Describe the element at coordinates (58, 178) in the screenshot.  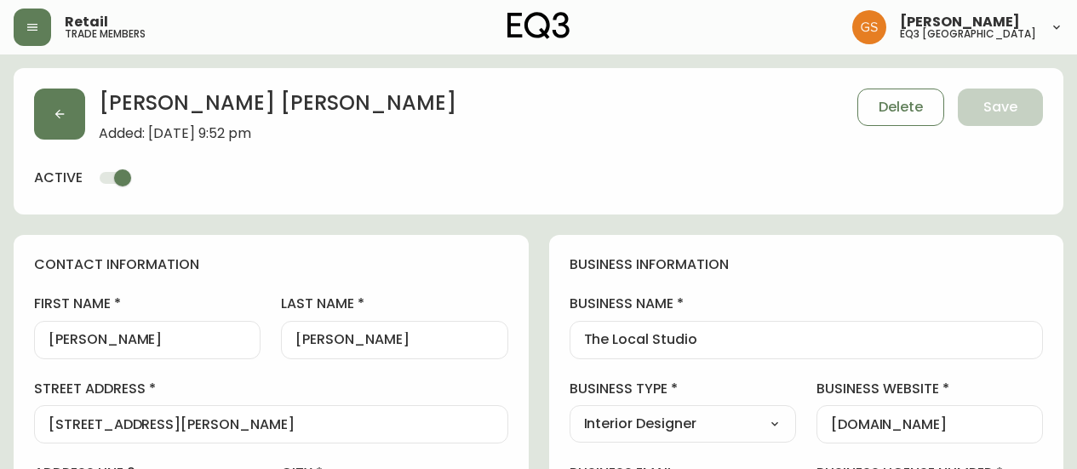
I see `h4: active` at that location.